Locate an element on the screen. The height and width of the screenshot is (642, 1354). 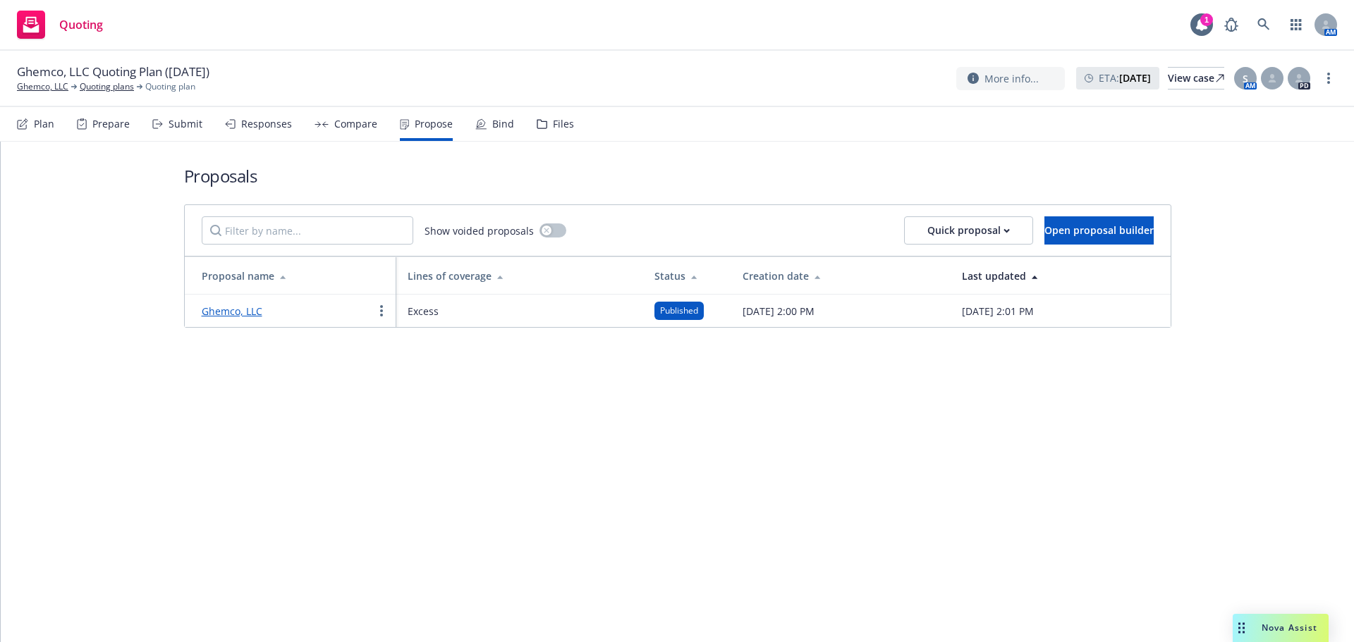
a: Quoting plans is located at coordinates (106, 87).